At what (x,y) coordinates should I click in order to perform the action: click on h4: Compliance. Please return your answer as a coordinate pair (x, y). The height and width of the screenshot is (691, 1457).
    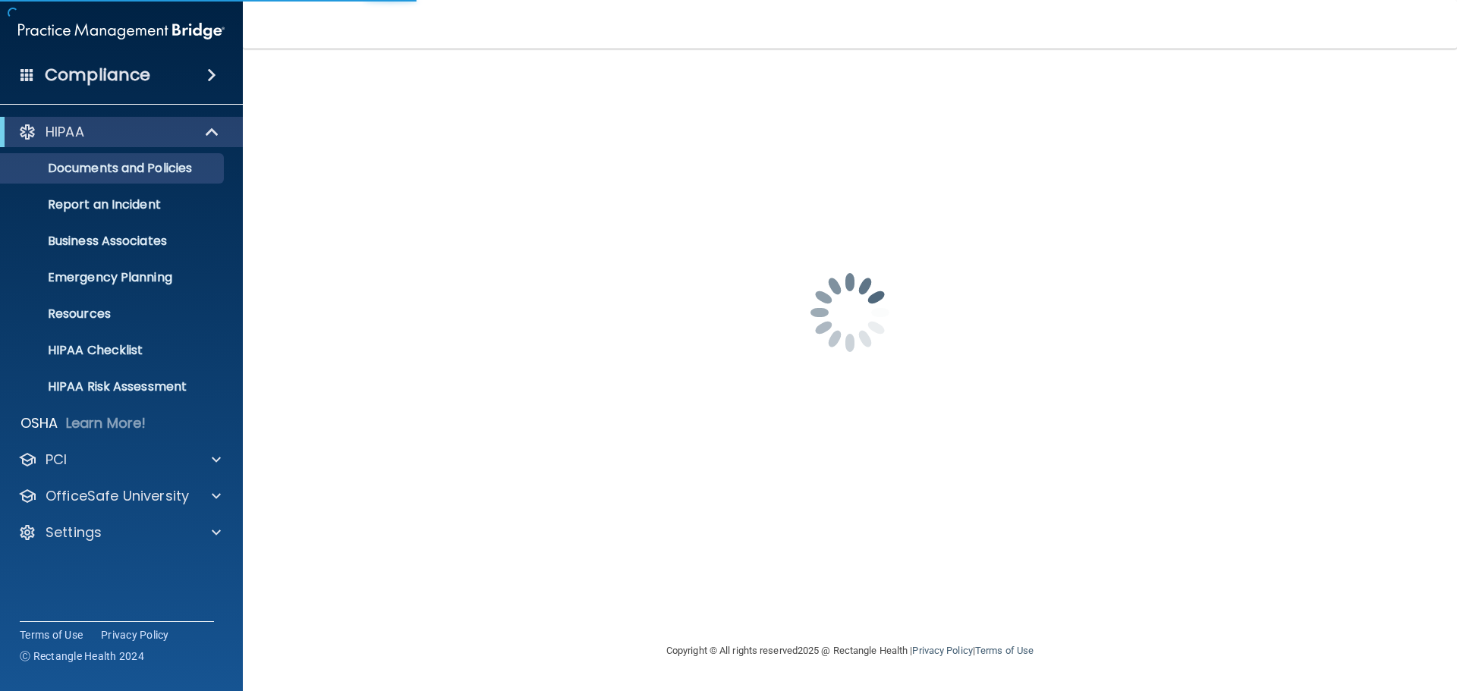
    Looking at the image, I should click on (97, 75).